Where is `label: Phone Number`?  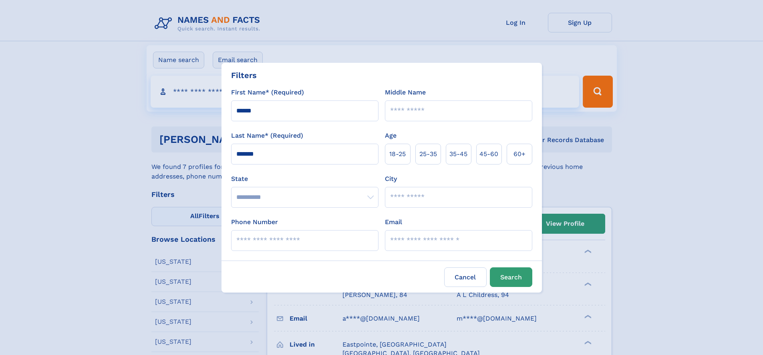
label: Phone Number is located at coordinates (254, 222).